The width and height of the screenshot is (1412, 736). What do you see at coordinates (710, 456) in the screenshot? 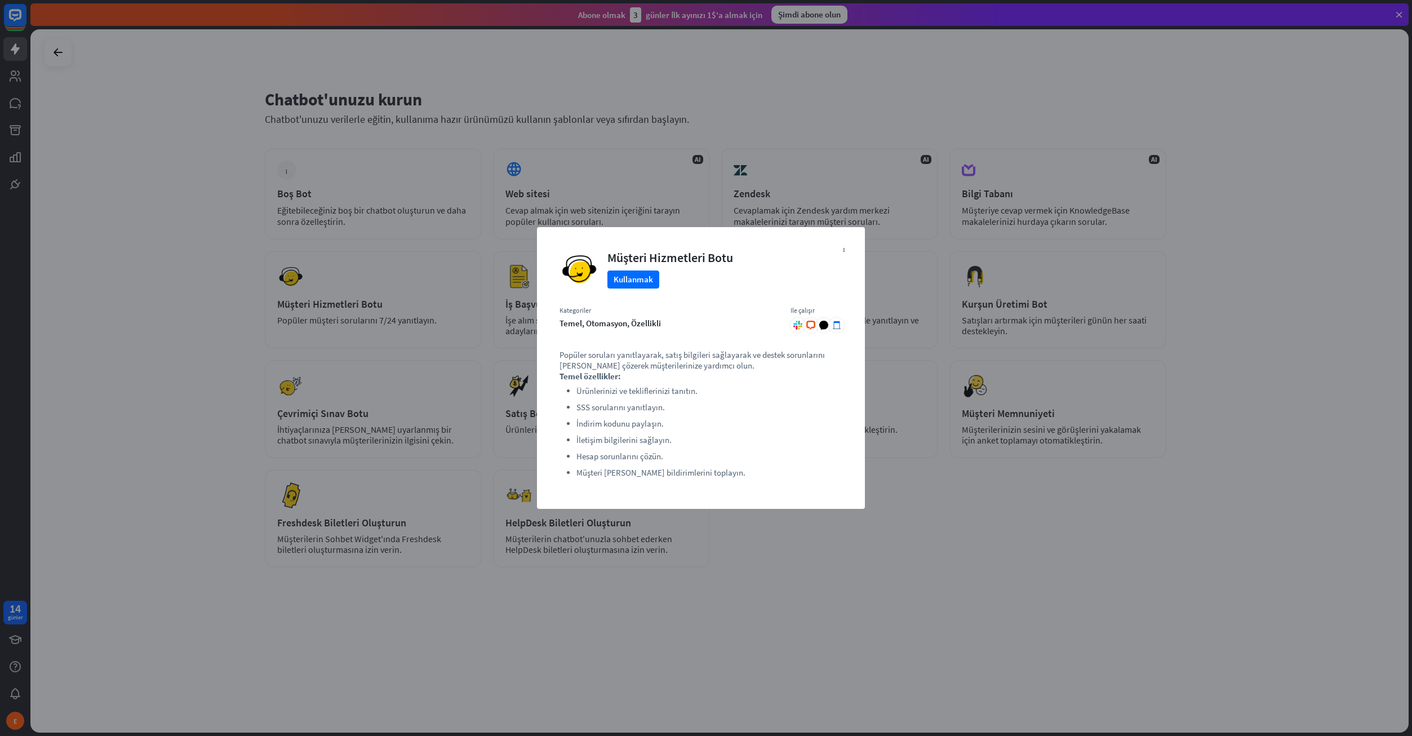
I see `li: Hesap sorunlarını çözün.` at bounding box center [710, 456].